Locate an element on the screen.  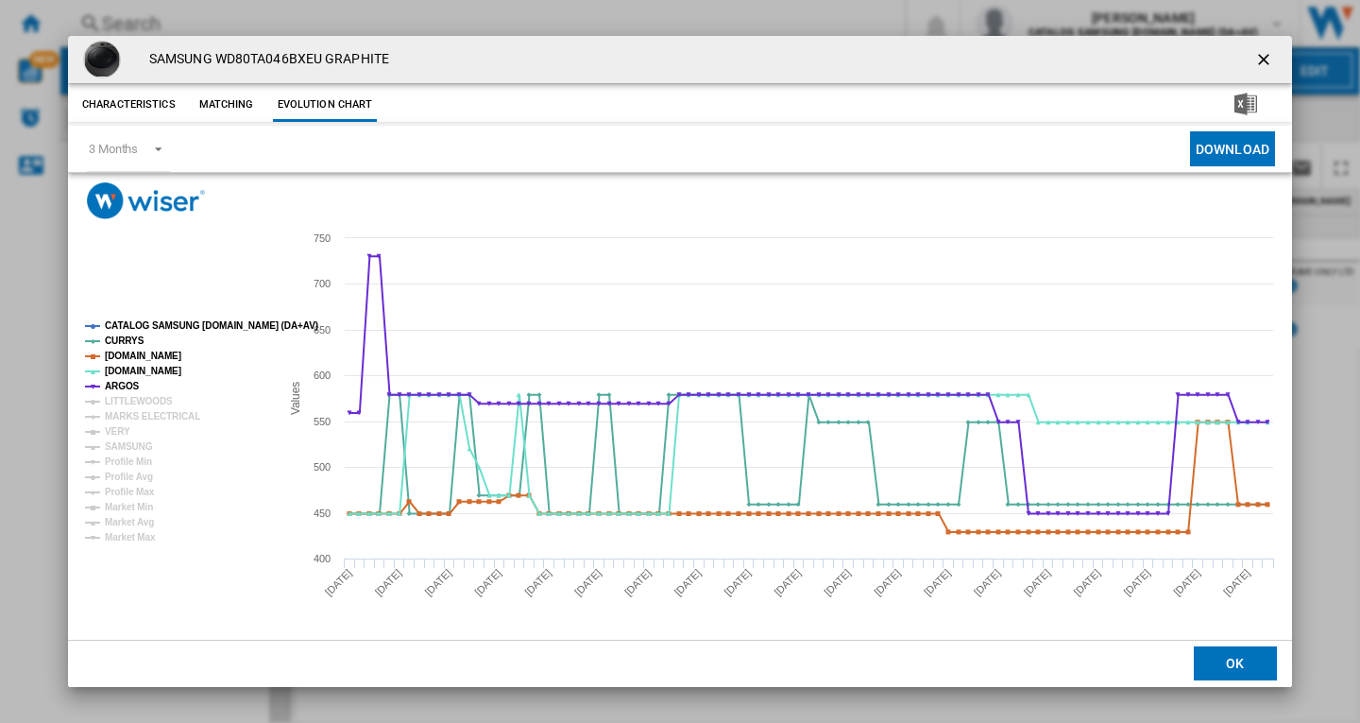
tspan: 700 is located at coordinates (322, 283).